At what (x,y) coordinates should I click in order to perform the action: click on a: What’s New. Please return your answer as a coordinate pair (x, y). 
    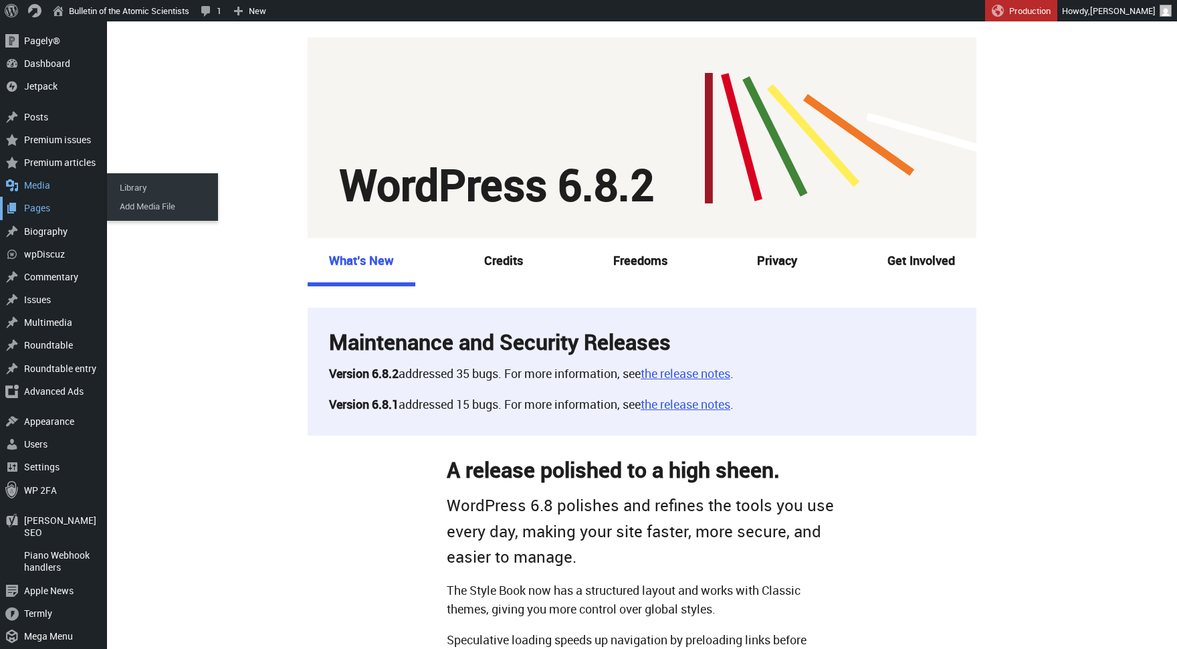
    Looking at the image, I should click on (361, 262).